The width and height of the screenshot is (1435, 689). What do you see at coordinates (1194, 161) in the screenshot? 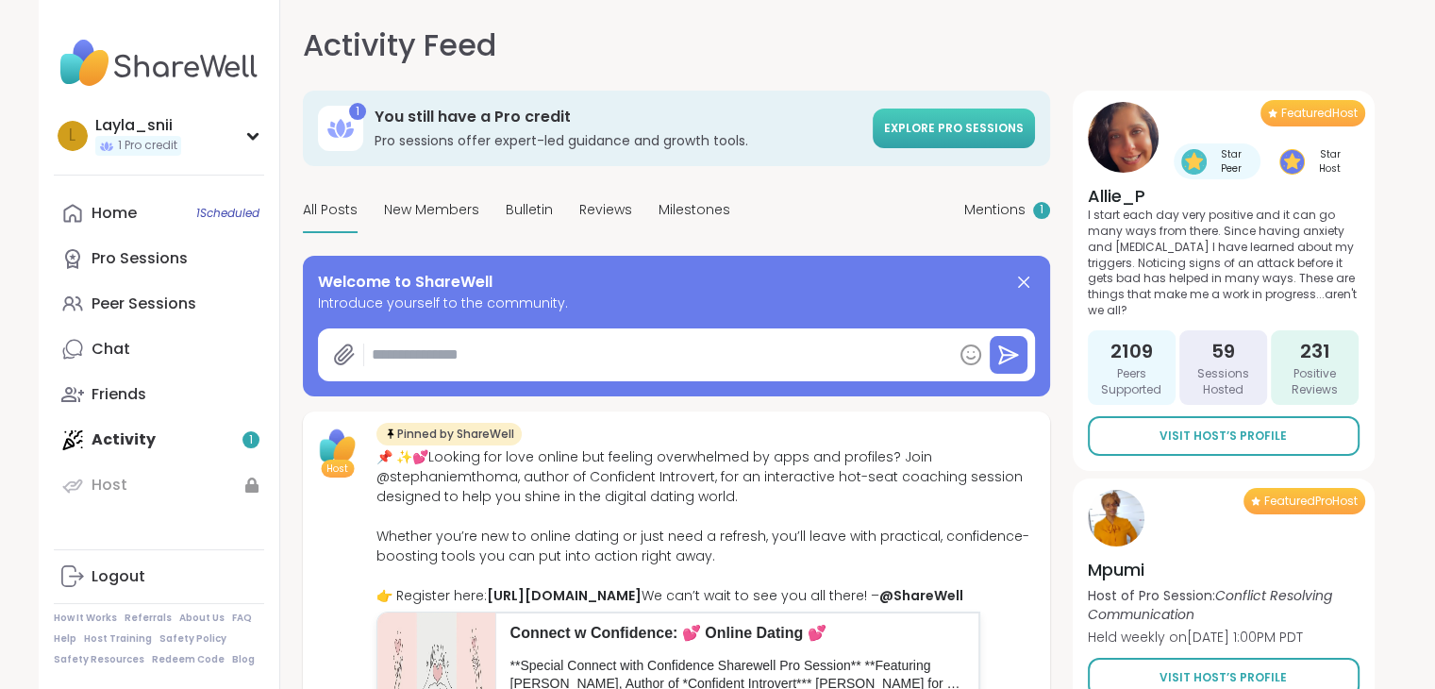
I see `img: Star Peer` at bounding box center [1194, 161].